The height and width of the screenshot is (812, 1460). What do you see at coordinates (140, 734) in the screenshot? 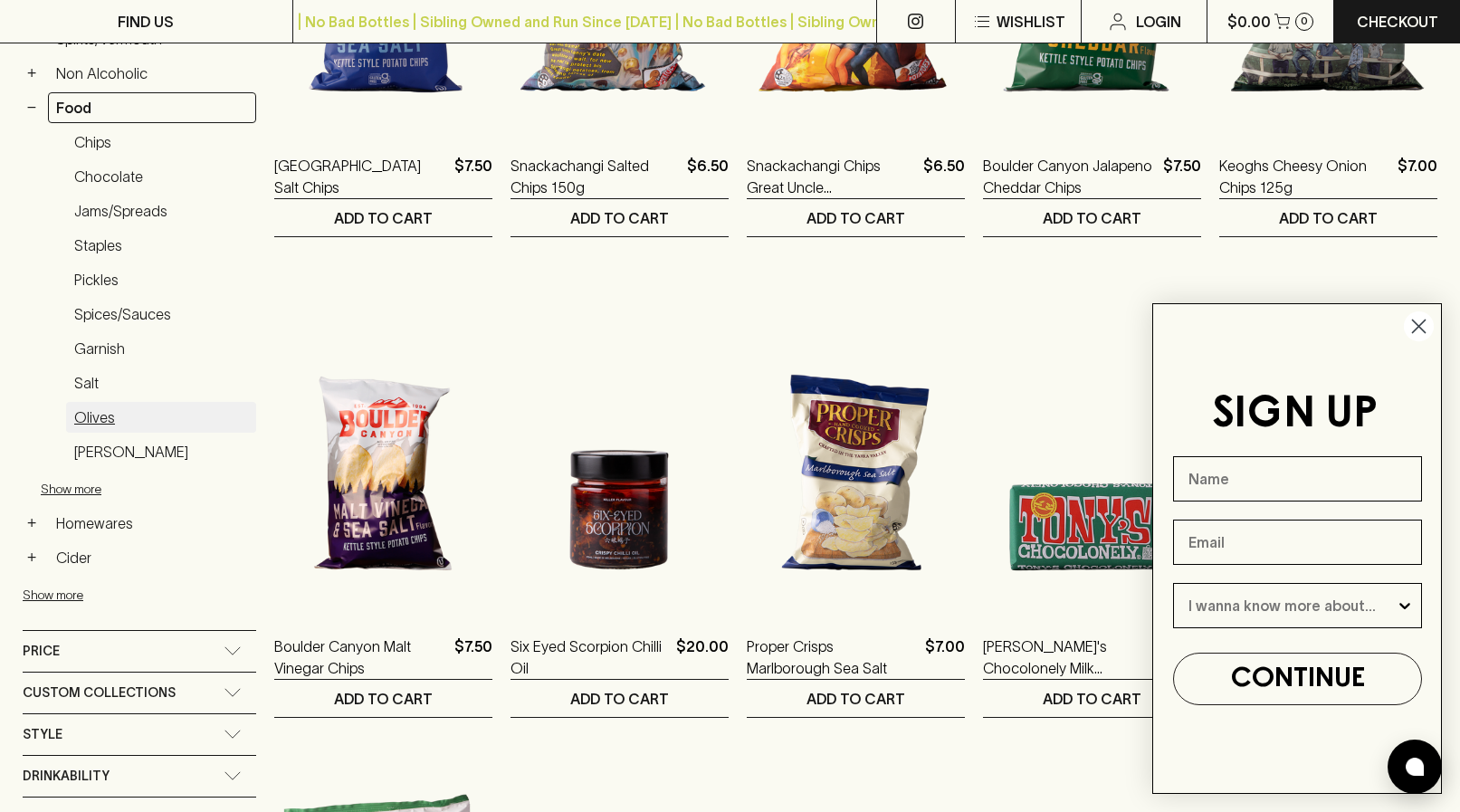
I see `div: Style` at bounding box center [140, 734].